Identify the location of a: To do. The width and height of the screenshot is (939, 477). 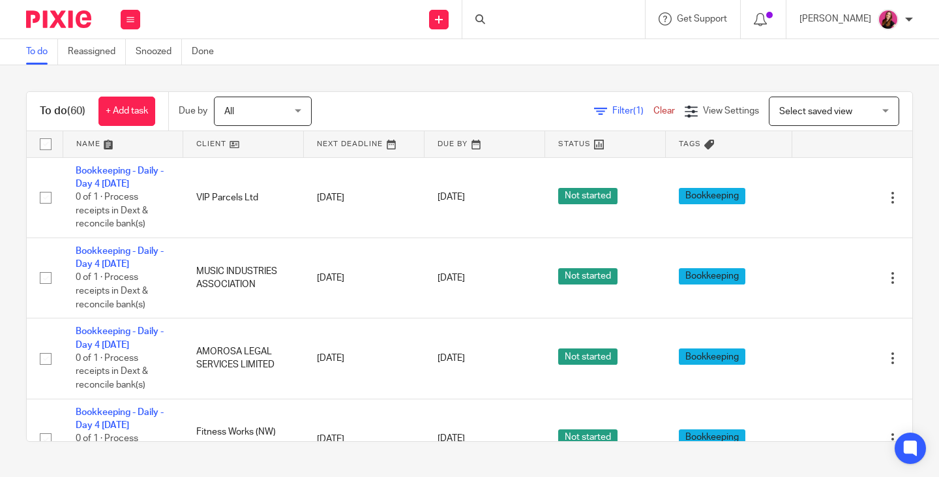
(42, 52).